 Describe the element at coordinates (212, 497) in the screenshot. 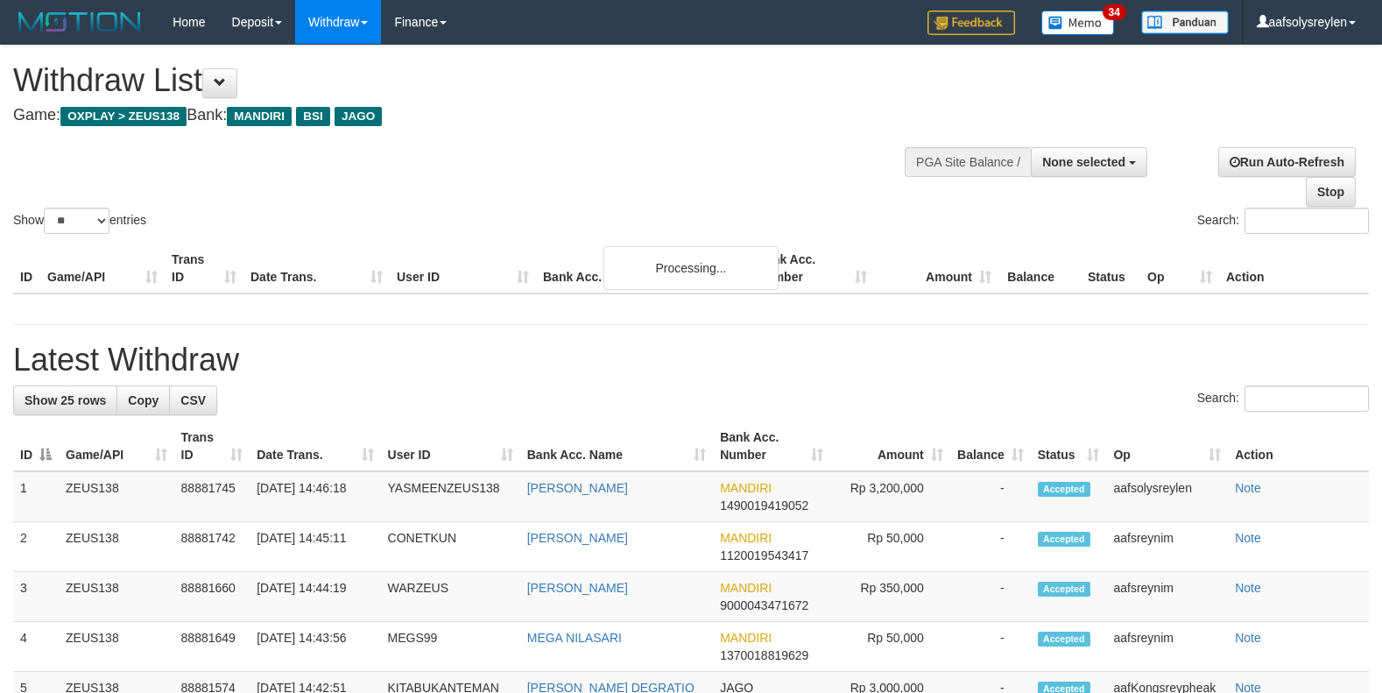

I see `td: 88881745` at that location.